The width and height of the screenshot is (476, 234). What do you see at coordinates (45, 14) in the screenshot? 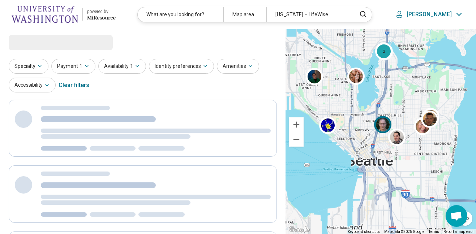
I see `img: University of Washington` at bounding box center [45, 14].